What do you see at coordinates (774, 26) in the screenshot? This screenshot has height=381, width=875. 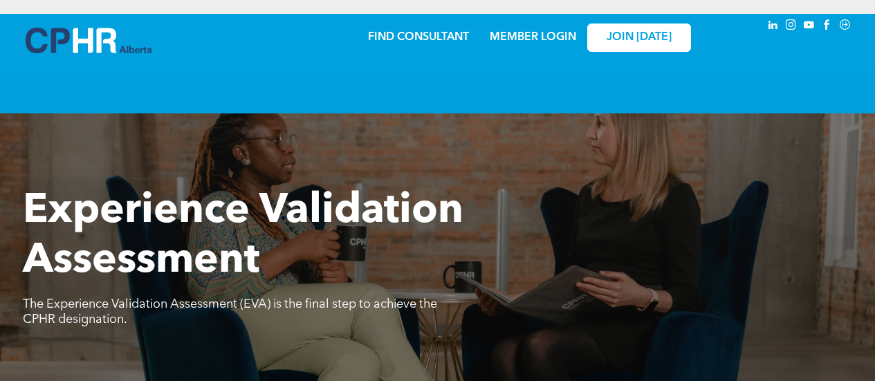 I see `a: linkedin` at bounding box center [774, 26].